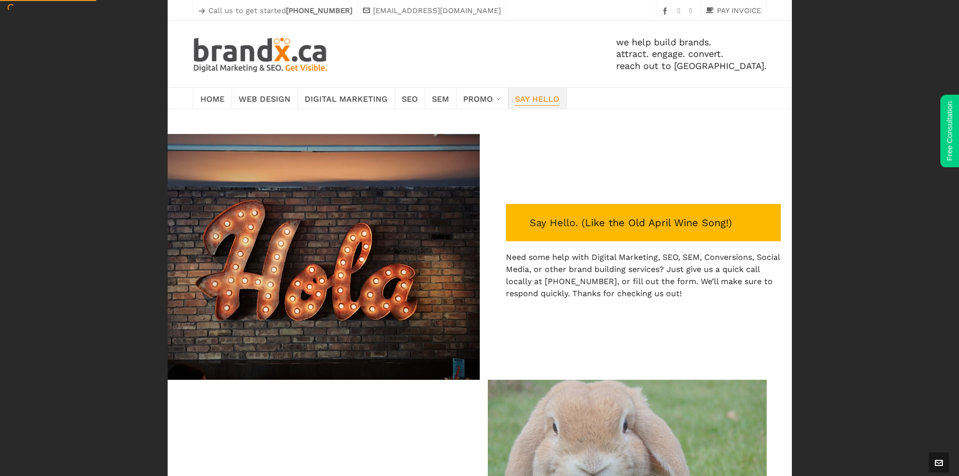 The width and height of the screenshot is (959, 476). I want to click on span: Home, so click(212, 98).